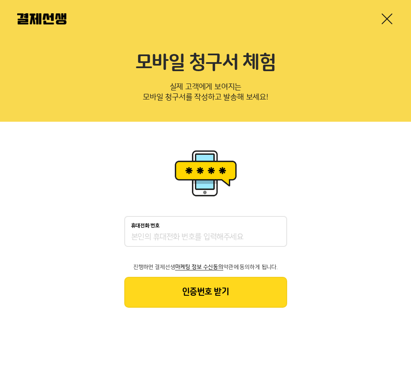 This screenshot has width=411, height=387. What do you see at coordinates (145, 226) in the screenshot?
I see `p: 휴대전화 번호` at bounding box center [145, 226].